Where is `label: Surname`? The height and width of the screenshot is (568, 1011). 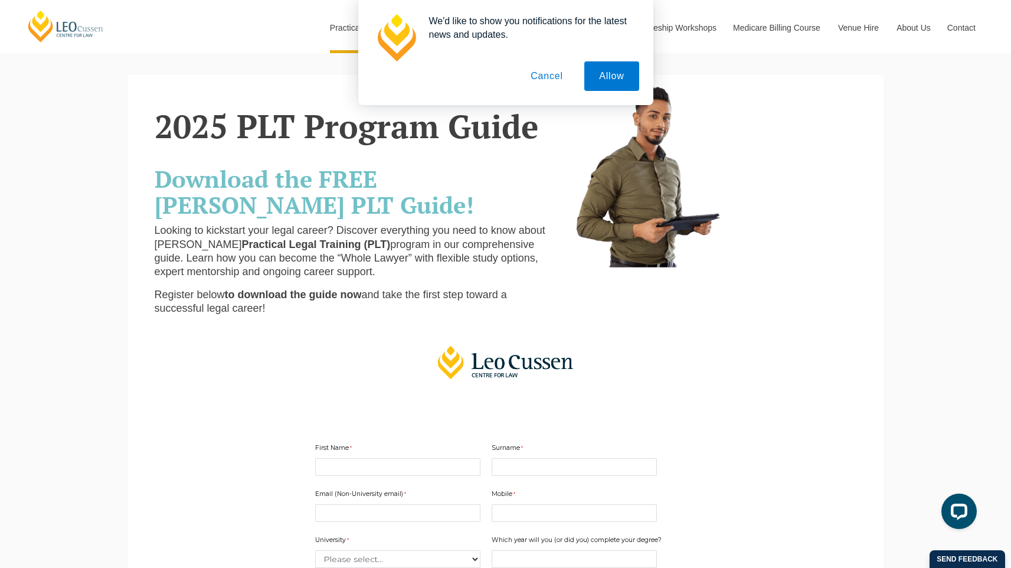
label: Surname is located at coordinates (509, 449).